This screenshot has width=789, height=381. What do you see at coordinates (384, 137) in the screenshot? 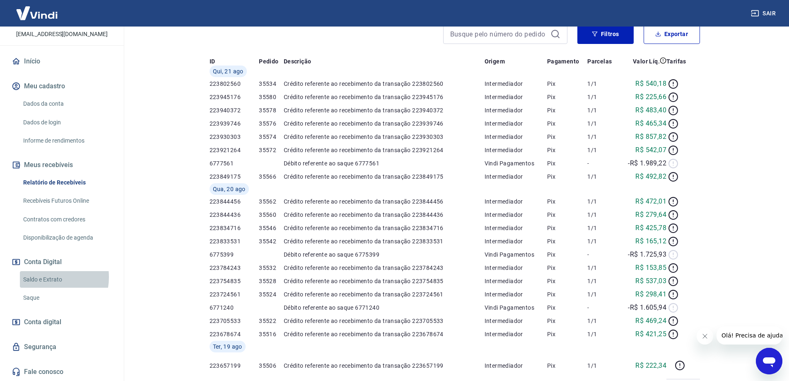
I see `p: Crédito referente ao recebimento da transação 223930303` at bounding box center [384, 137].